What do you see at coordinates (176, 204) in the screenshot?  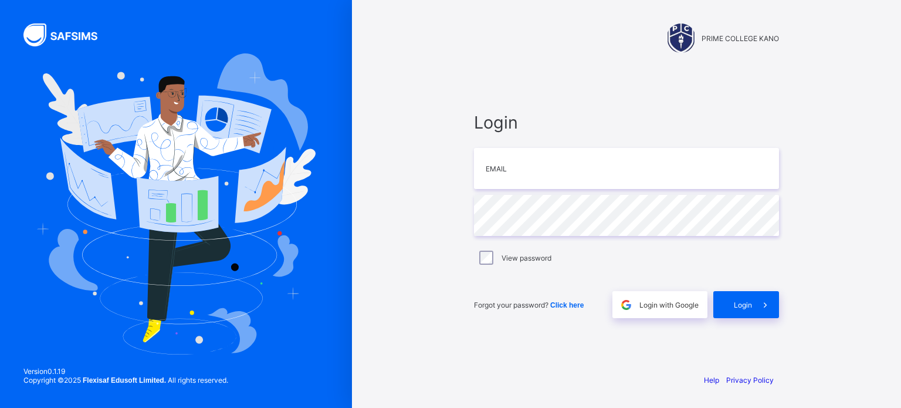 I see `img: Hero Image` at bounding box center [176, 204].